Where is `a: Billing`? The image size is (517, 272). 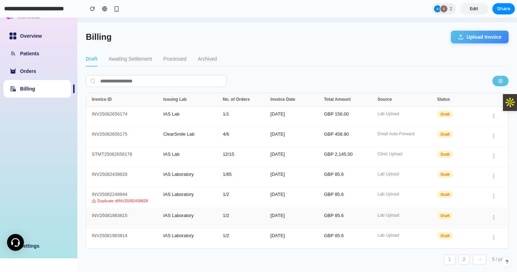 a: Billing is located at coordinates (27, 71).